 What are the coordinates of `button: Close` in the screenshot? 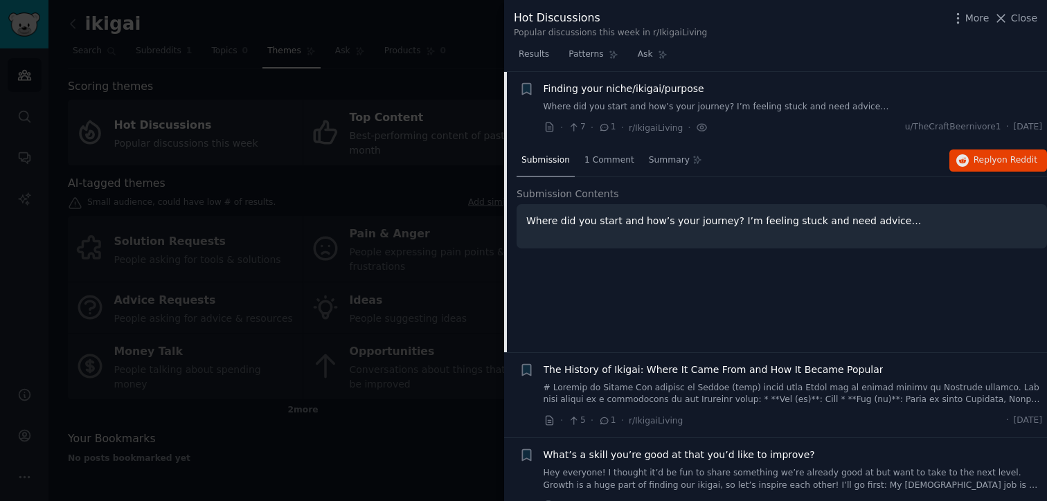 It's located at (1015, 18).